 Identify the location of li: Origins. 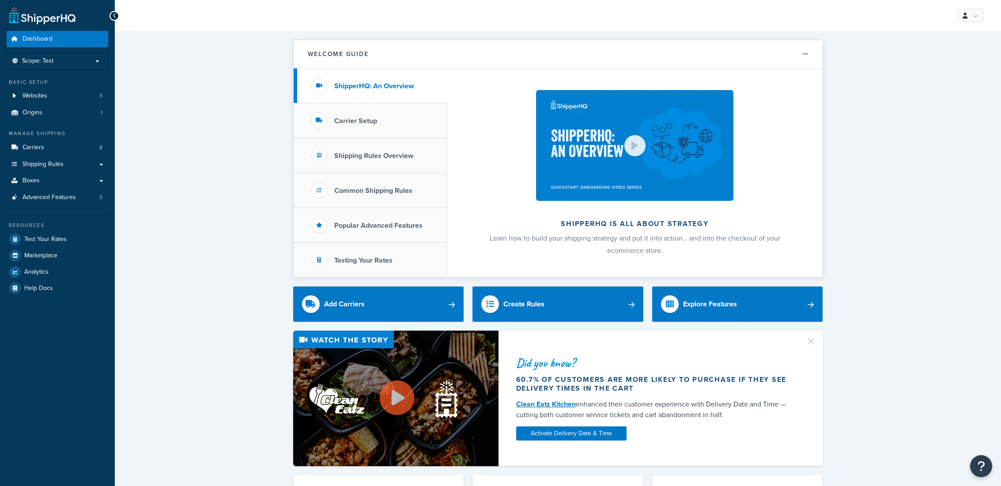
(57, 113).